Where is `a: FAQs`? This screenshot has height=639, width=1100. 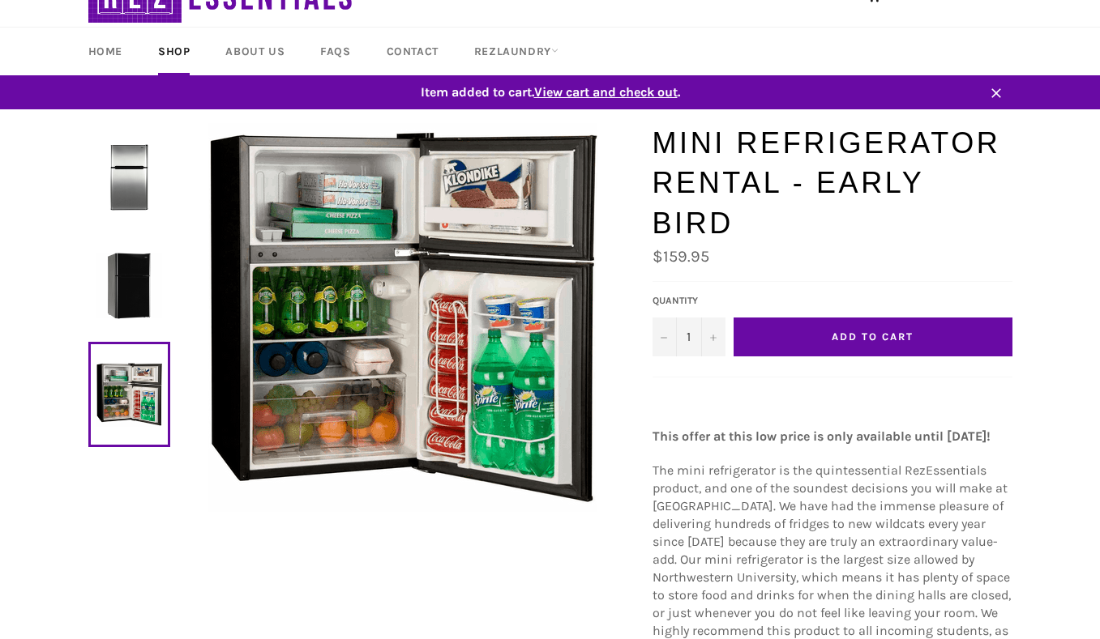 a: FAQs is located at coordinates (335, 51).